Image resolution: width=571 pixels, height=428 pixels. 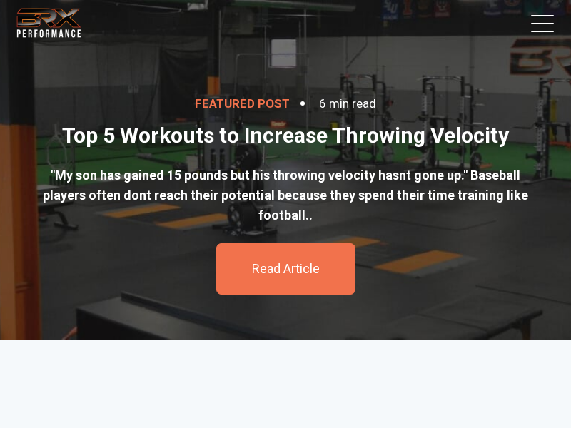 What do you see at coordinates (255, 103) in the screenshot?
I see `span: featured post` at bounding box center [255, 103].